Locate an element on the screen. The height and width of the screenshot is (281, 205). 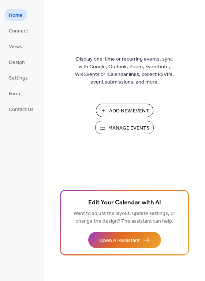
a: Views is located at coordinates (15, 46).